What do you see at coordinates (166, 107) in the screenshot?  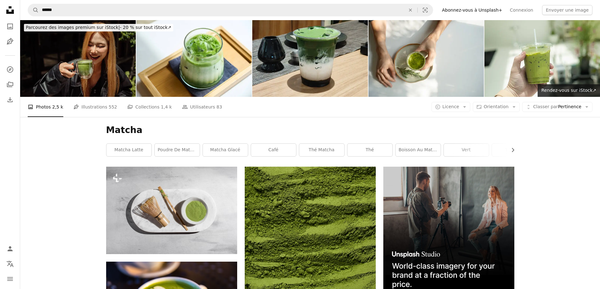 I see `span: 1,4 k` at bounding box center [166, 107].